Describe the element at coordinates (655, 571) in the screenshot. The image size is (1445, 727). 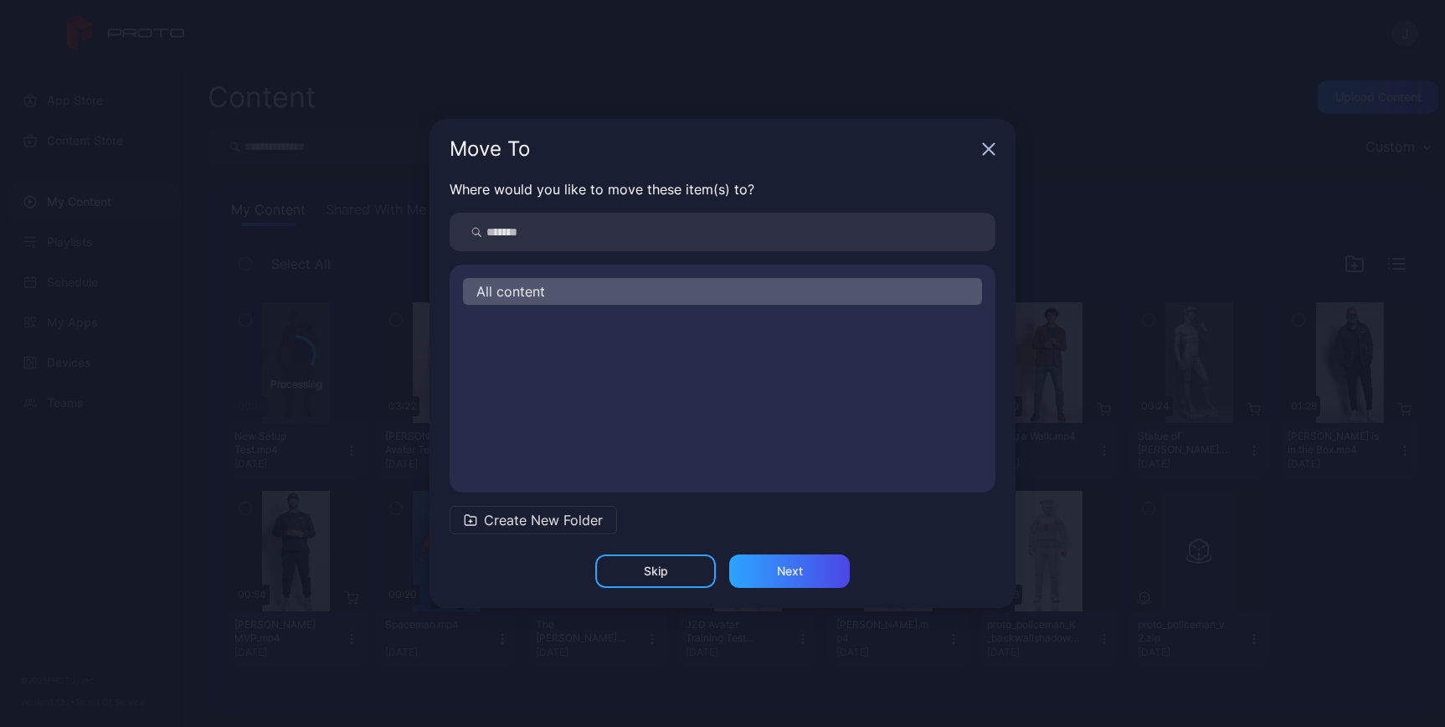
I see `div: Skip` at that location.